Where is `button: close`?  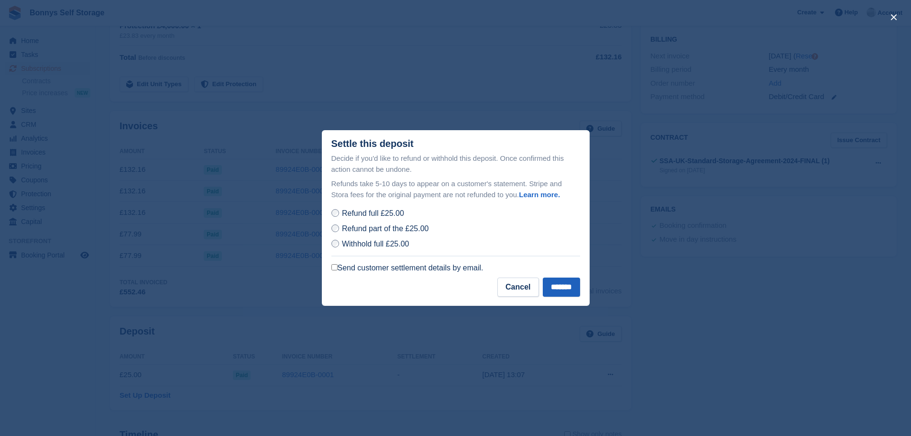
button: close is located at coordinates (894, 17).